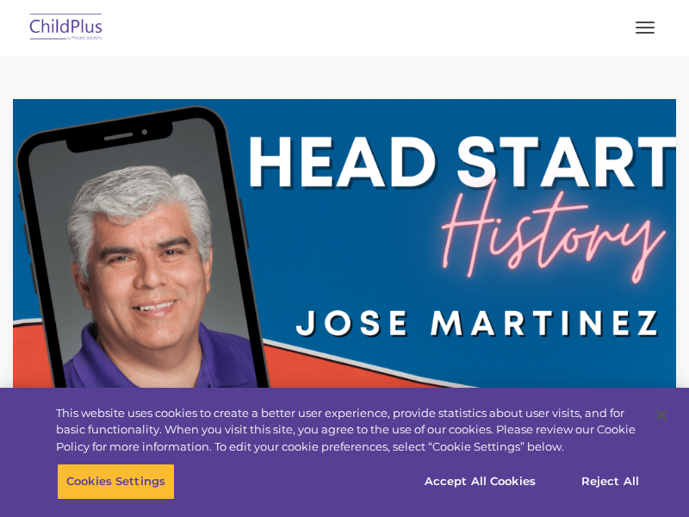 This screenshot has width=689, height=517. Describe the element at coordinates (348, 430) in the screenshot. I see `div: This website uses cookies to create a better user experience, provide statistics about user visit...` at that location.